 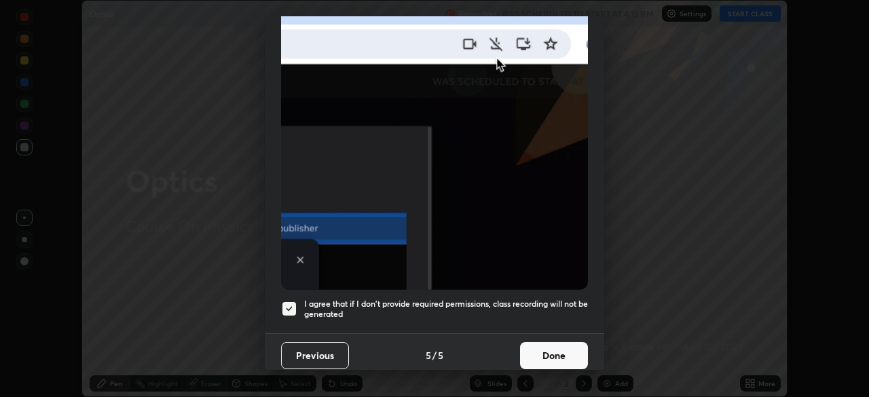 I want to click on h5: I agree that if I don't provide required permissions, class recording will not be generated, so click(x=446, y=309).